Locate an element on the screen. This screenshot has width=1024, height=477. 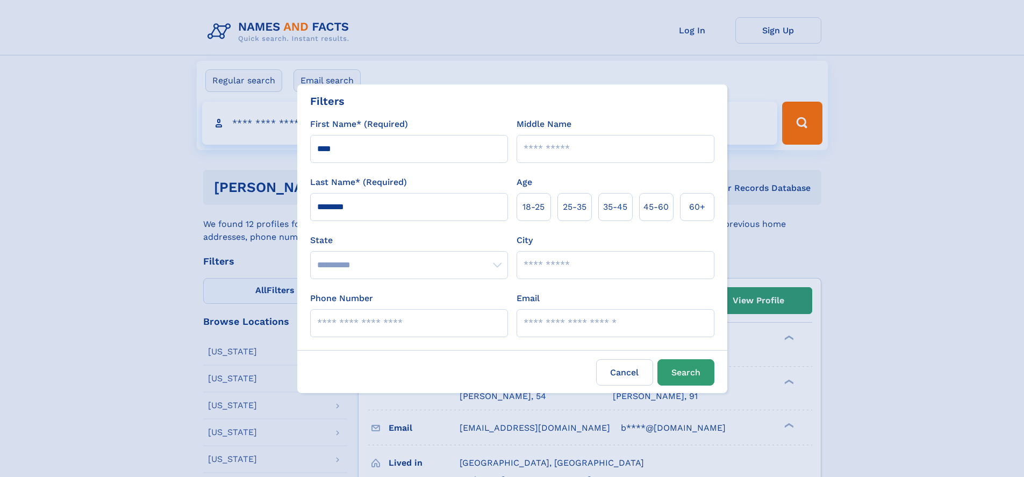
span: 45‑60 is located at coordinates (656, 207).